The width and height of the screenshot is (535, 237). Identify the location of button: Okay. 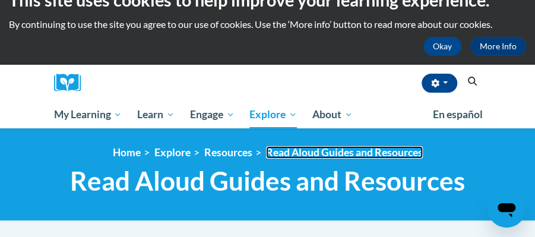
(443, 46).